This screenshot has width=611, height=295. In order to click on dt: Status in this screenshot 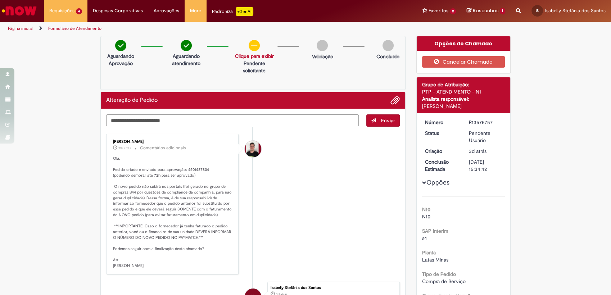, I will do `click(442, 133)`.